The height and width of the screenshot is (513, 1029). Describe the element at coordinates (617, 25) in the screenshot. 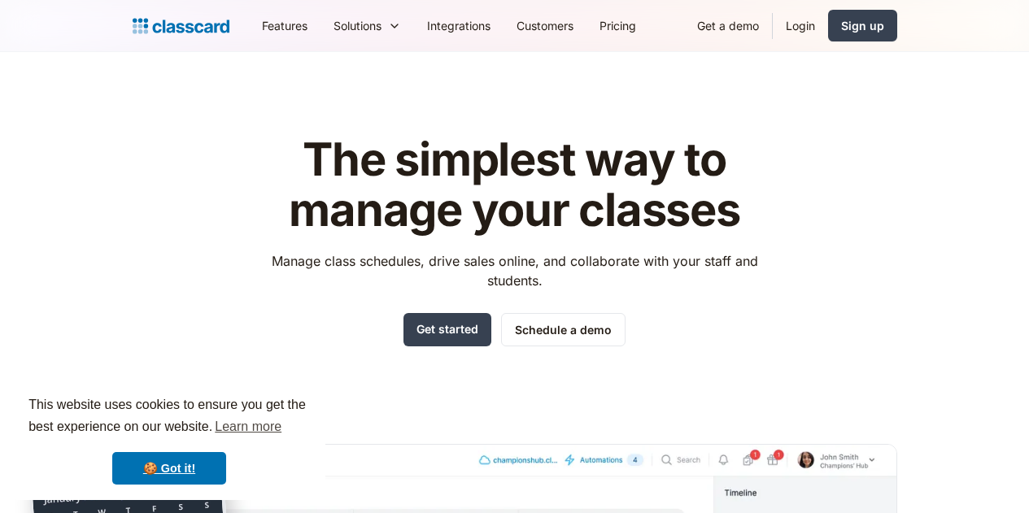

I see `a: Pricing` at that location.